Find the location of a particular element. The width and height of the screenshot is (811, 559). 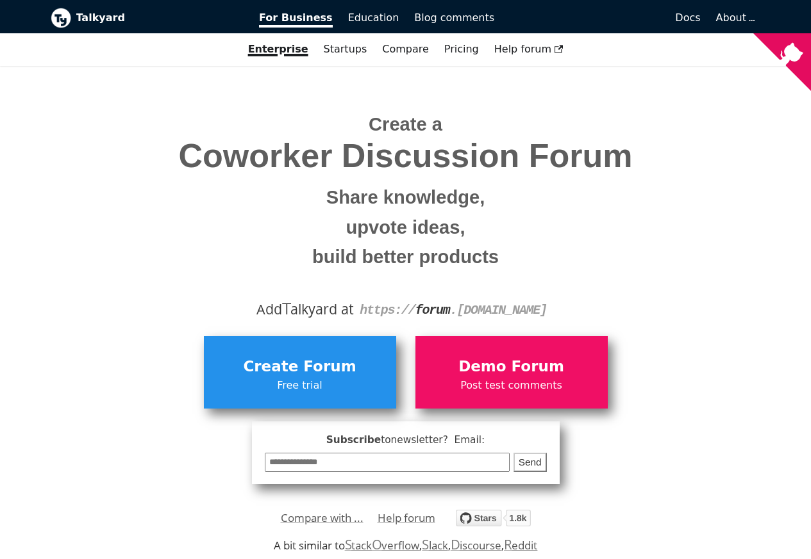

small: Share knowledge, is located at coordinates (406, 197).